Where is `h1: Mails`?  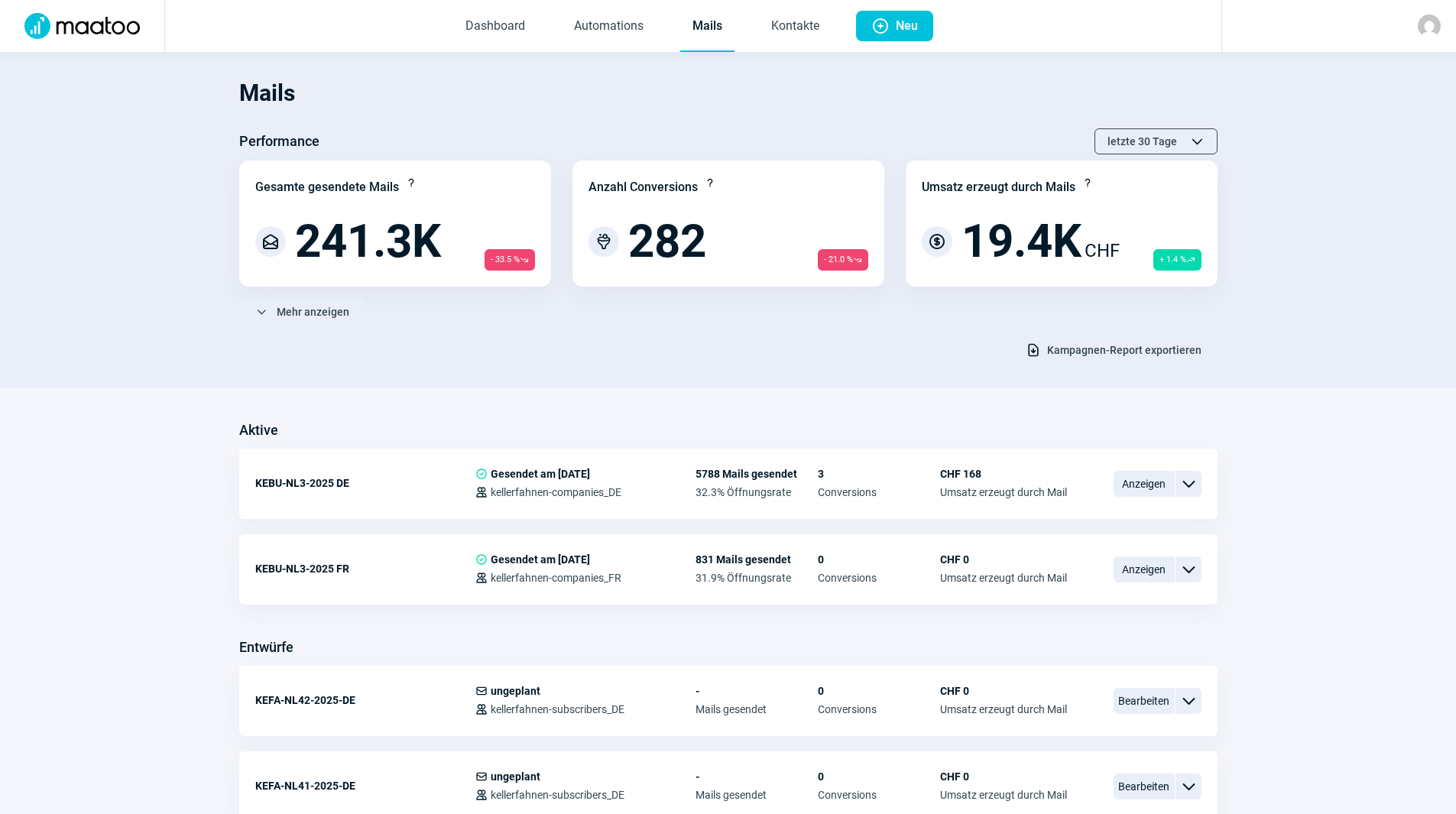 h1: Mails is located at coordinates (728, 93).